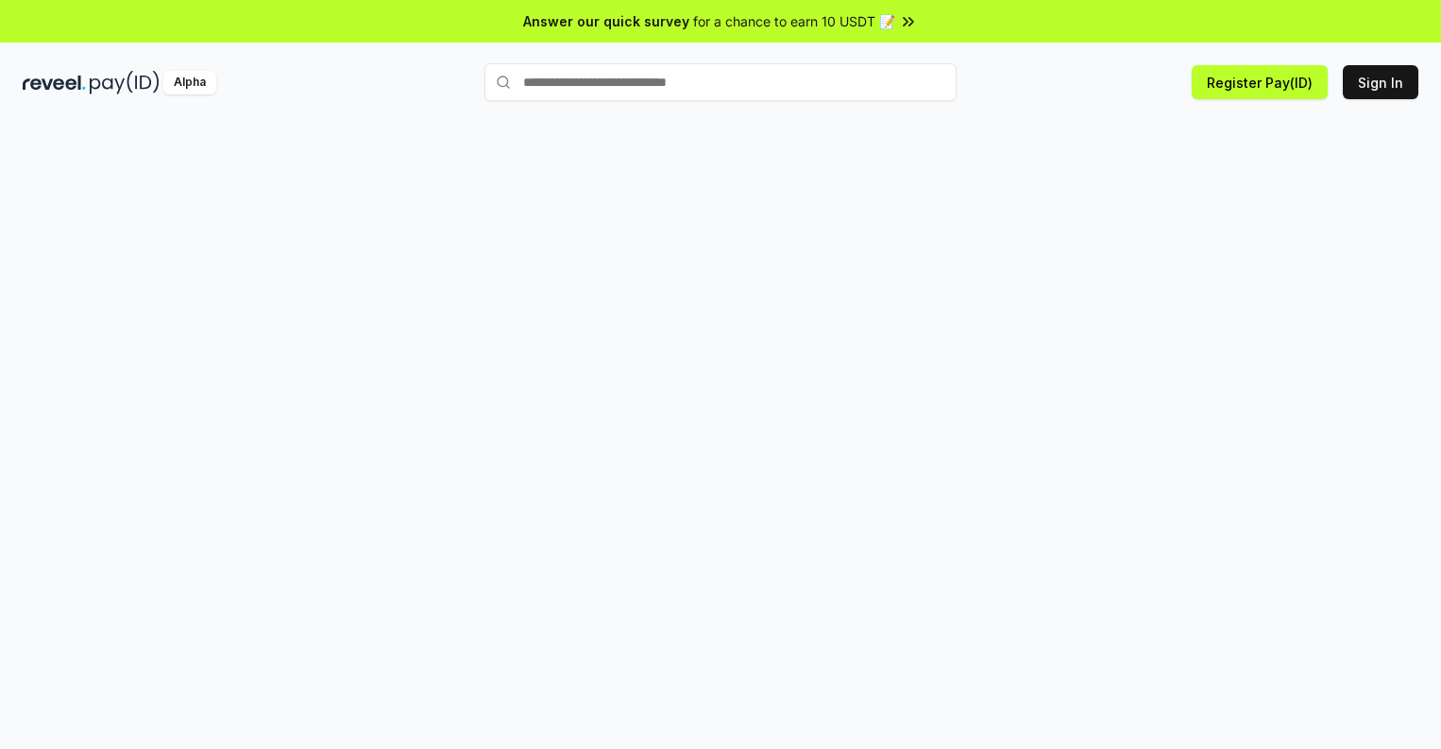  Describe the element at coordinates (1260, 82) in the screenshot. I see `button: Register Pay(ID)` at that location.